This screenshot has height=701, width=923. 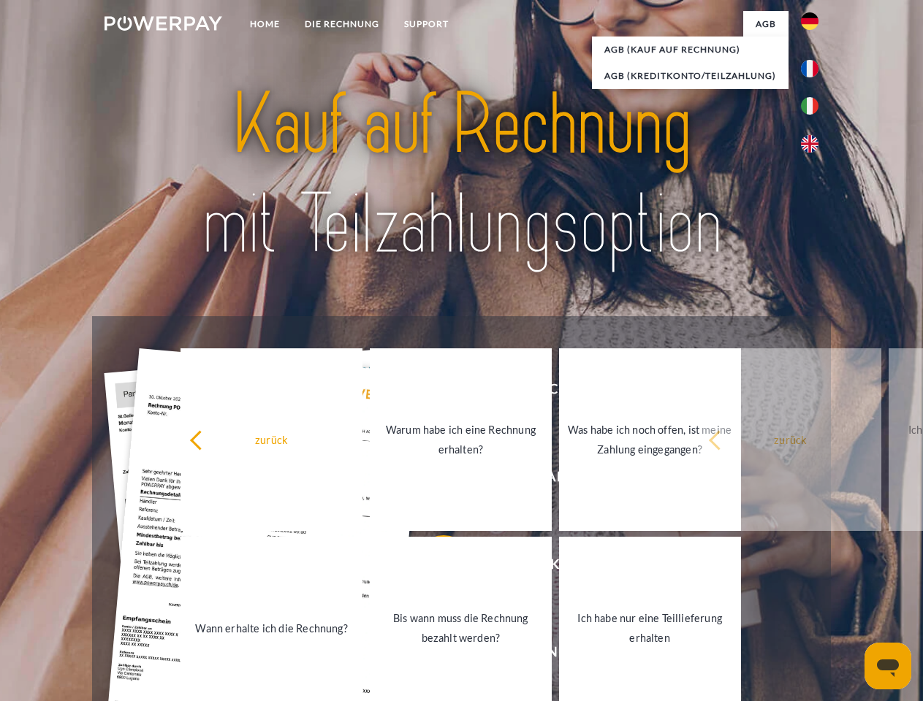 What do you see at coordinates (460, 628) in the screenshot?
I see `div: Bis wann muss die Rechnung bezahlt werden?` at bounding box center [460, 628].